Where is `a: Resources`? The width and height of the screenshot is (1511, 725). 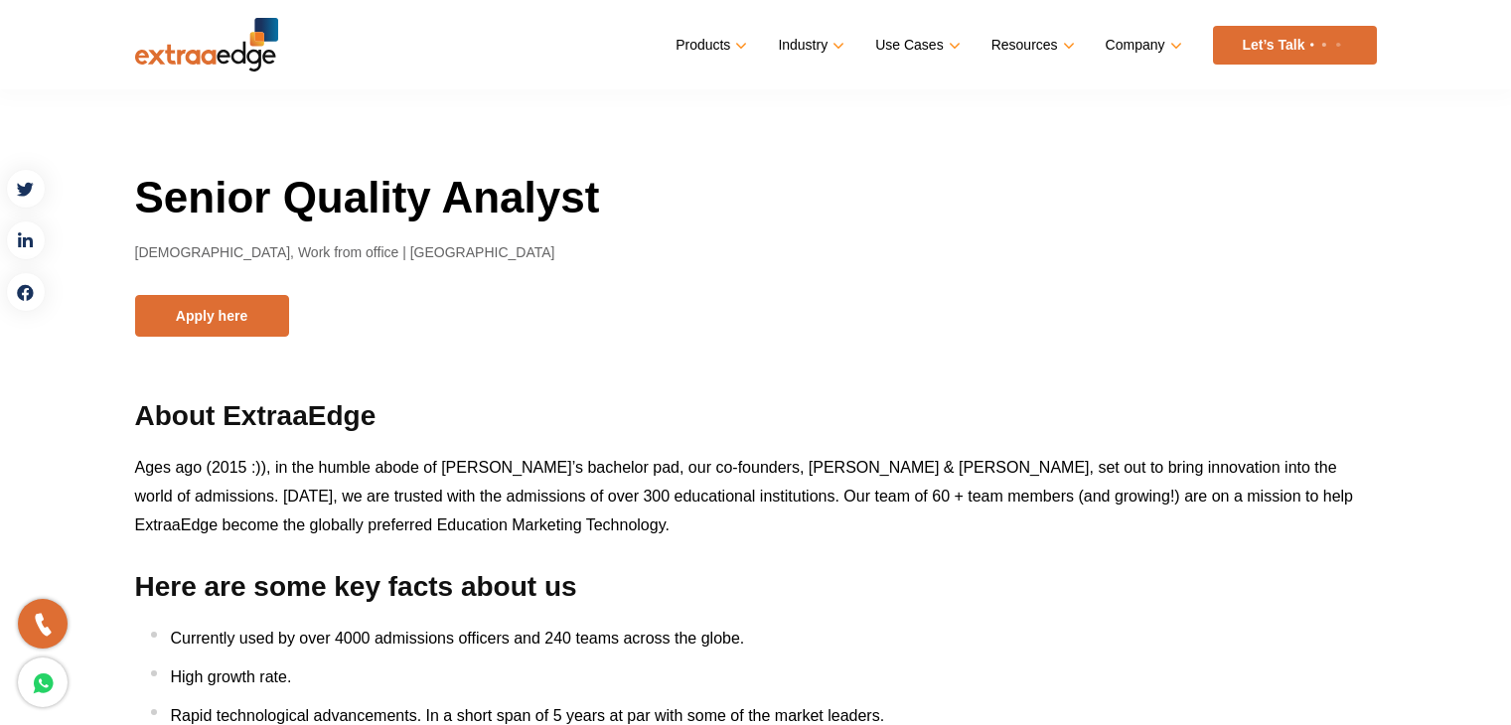
a: Resources is located at coordinates (1031, 45).